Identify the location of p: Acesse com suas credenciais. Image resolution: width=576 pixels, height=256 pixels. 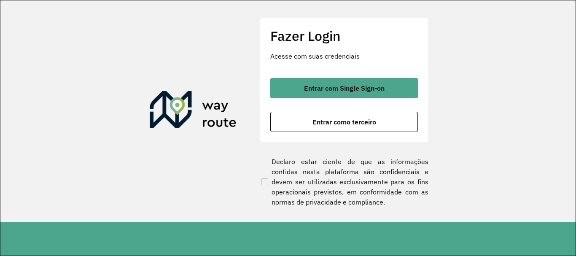
(344, 56).